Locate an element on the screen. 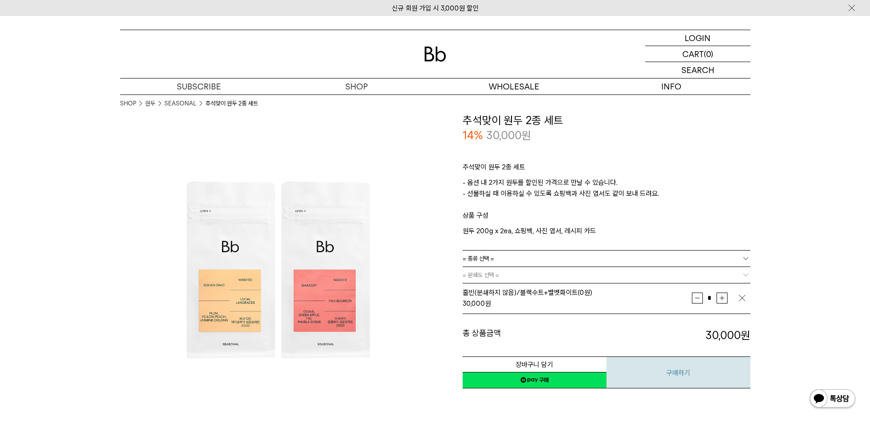 The height and width of the screenshot is (424, 870). a: CART (0) is located at coordinates (698, 54).